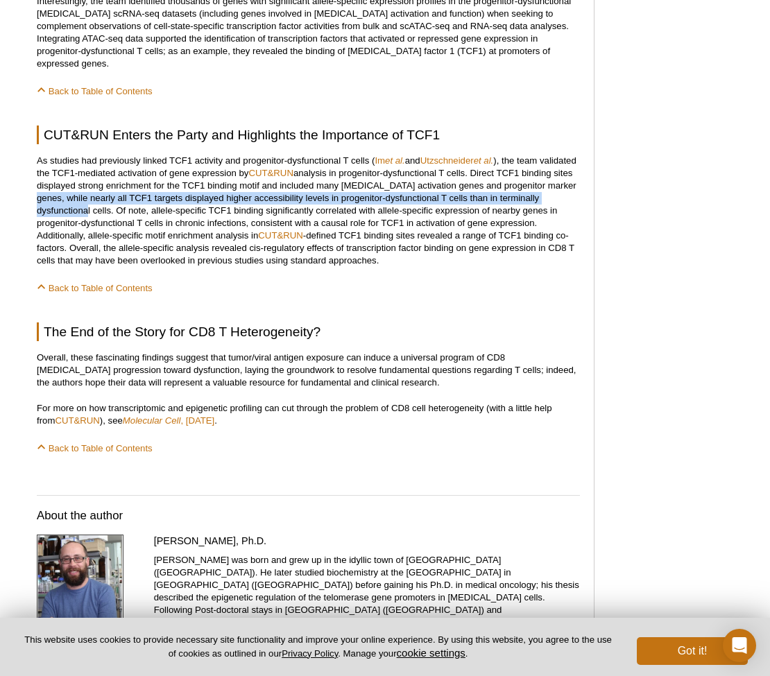  What do you see at coordinates (308, 415) in the screenshot?
I see `p: For more on how transcriptomic and epigenetic profiling can cut through the problem of CD8 cell h...` at bounding box center [308, 415].